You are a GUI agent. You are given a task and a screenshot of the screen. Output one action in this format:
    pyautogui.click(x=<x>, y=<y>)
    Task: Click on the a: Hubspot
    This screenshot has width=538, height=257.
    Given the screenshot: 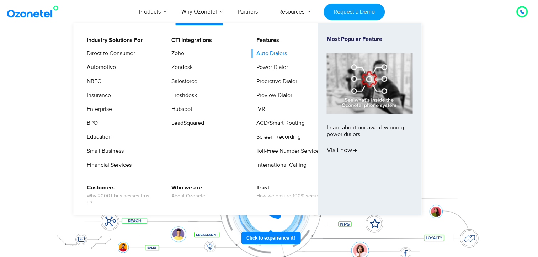 What is the action you would take?
    pyautogui.click(x=180, y=109)
    